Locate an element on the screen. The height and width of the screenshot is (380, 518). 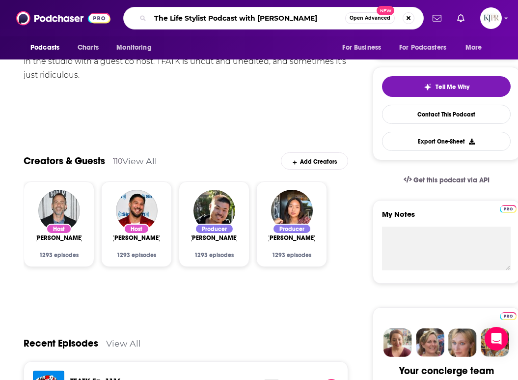
img: Brendan Schaub is located at coordinates (136, 210).